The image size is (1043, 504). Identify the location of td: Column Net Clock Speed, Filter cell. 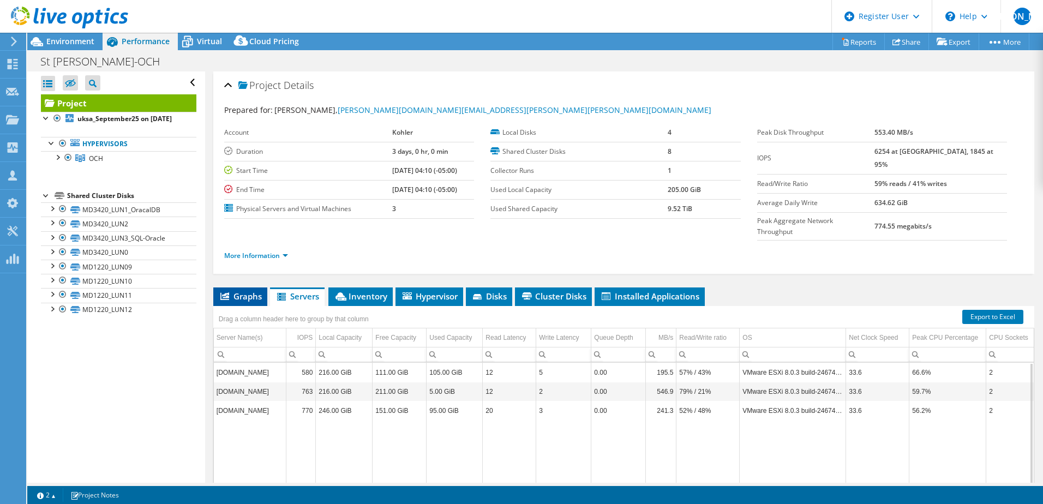
(877, 354).